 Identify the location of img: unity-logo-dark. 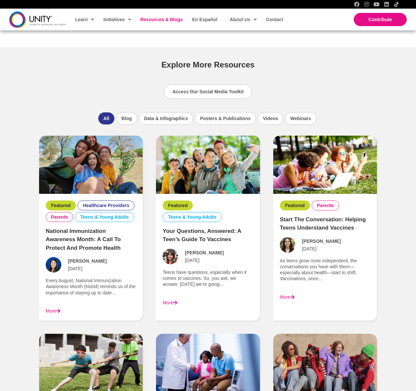
(38, 19).